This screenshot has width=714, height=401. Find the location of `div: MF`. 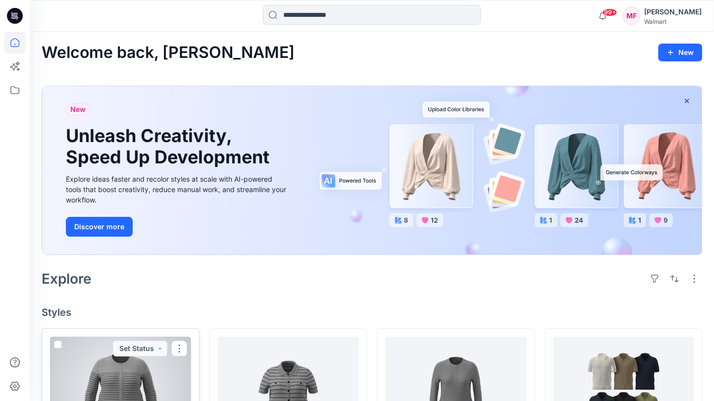

div: MF is located at coordinates (631, 16).